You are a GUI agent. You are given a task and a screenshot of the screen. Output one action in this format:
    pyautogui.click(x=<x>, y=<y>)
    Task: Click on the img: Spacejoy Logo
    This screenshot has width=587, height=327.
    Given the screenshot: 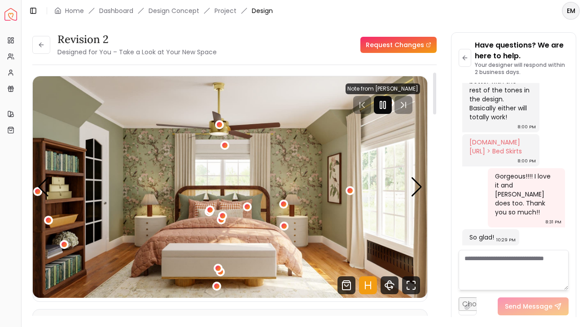 What is the action you would take?
    pyautogui.click(x=11, y=14)
    